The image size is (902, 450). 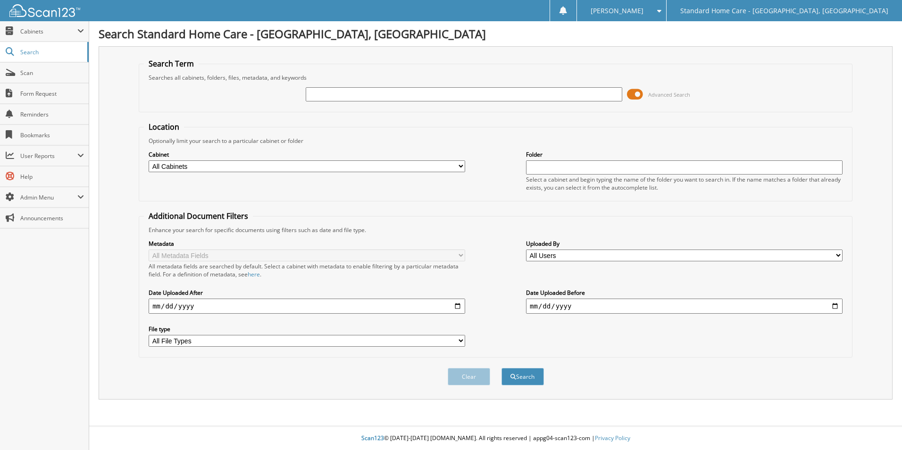 What do you see at coordinates (523, 376) in the screenshot?
I see `button: Search` at bounding box center [523, 376].